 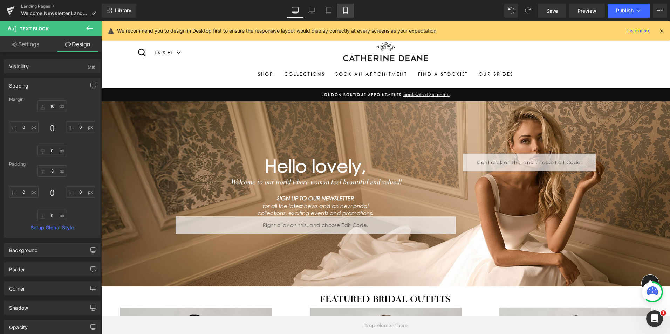 I want to click on p: We recommend you to design in Desktop first to ensure the responsive layout would display correct..., so click(x=277, y=31).